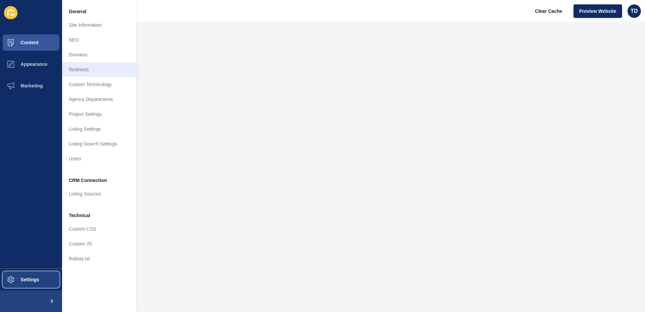 The width and height of the screenshot is (645, 312). What do you see at coordinates (99, 129) in the screenshot?
I see `a: Listing Settings` at bounding box center [99, 129].